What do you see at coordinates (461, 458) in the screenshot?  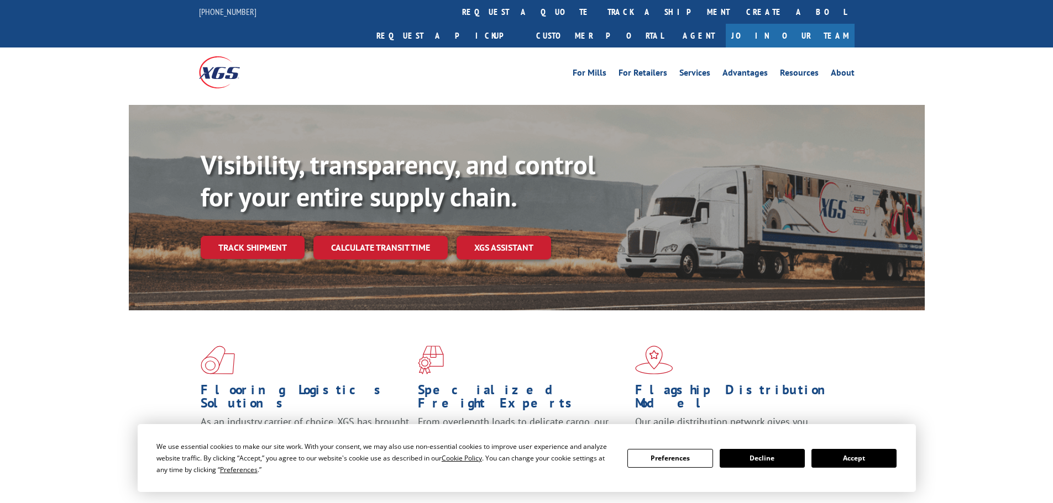 I see `span: Cookie Policy` at bounding box center [461, 458].